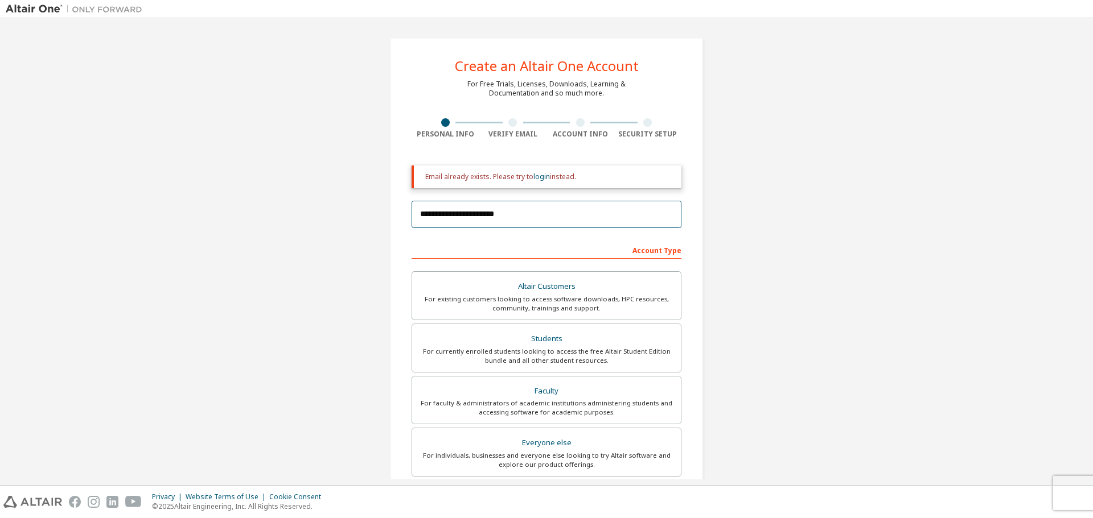 The width and height of the screenshot is (1093, 518). What do you see at coordinates (546, 460) in the screenshot?
I see `div: For individuals, businesses and everyone else looking to try Altair software and explore our prod...` at bounding box center [546, 460].